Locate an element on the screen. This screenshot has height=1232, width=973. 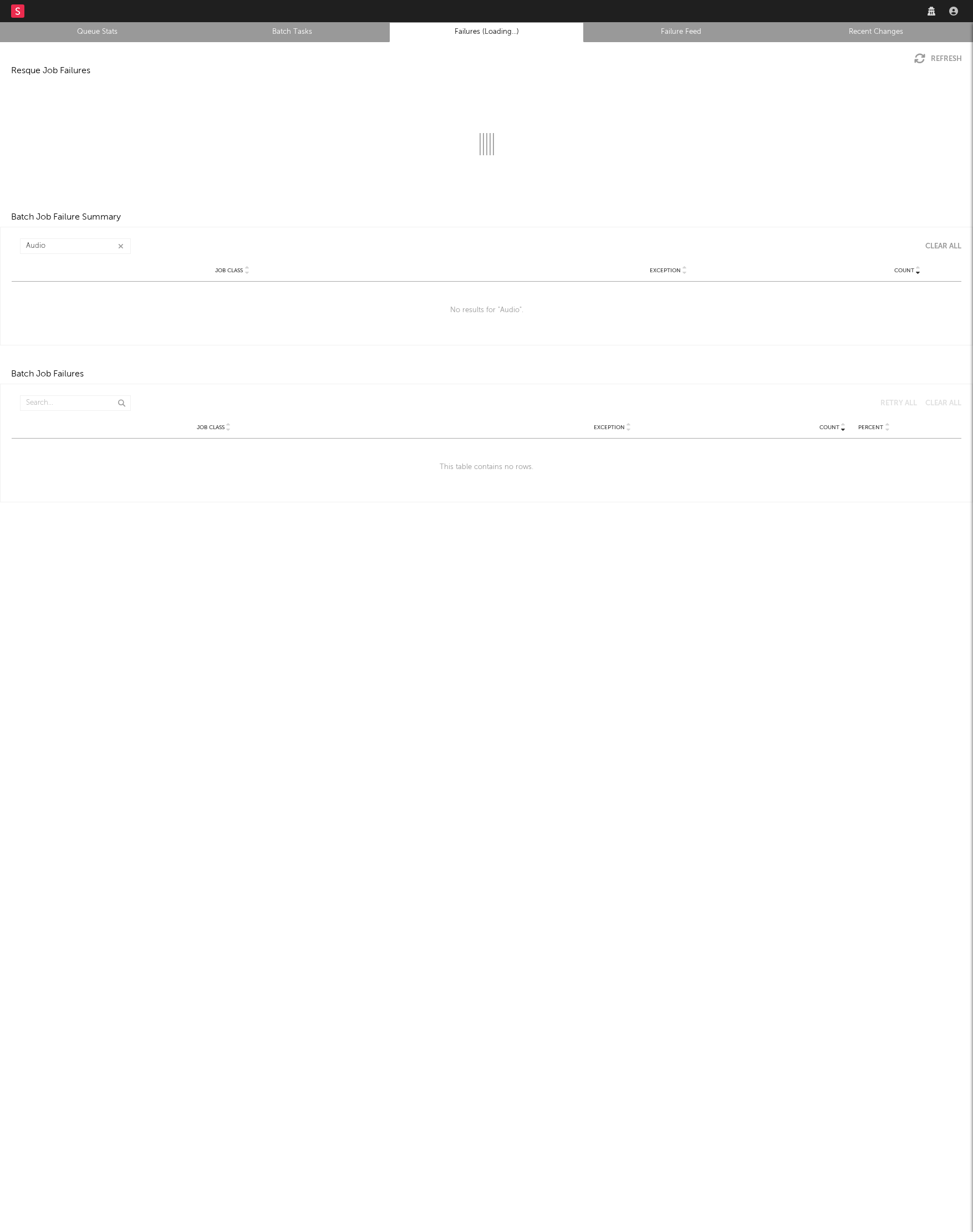
div: Resque Job Failures is located at coordinates (50, 71).